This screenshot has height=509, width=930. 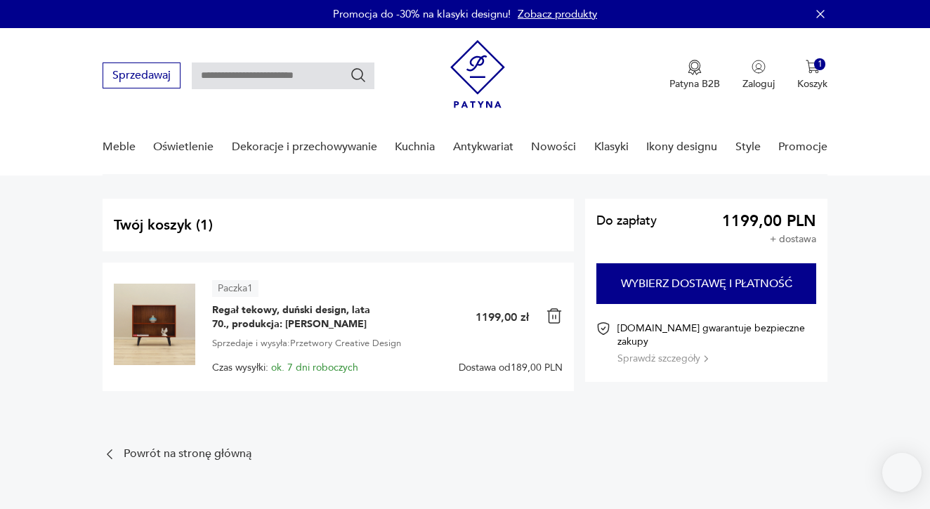 I want to click on a: Ikony designu, so click(x=681, y=147).